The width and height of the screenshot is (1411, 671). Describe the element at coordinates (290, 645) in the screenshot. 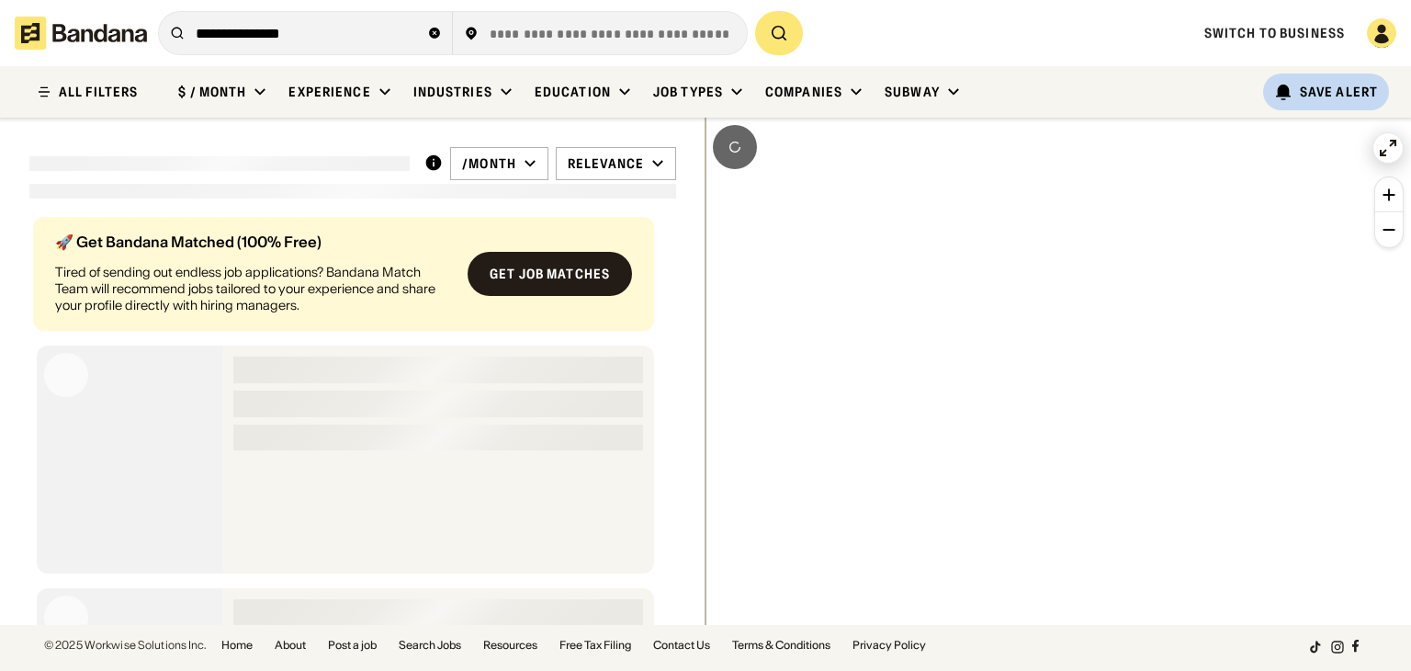

I see `a: About` at that location.